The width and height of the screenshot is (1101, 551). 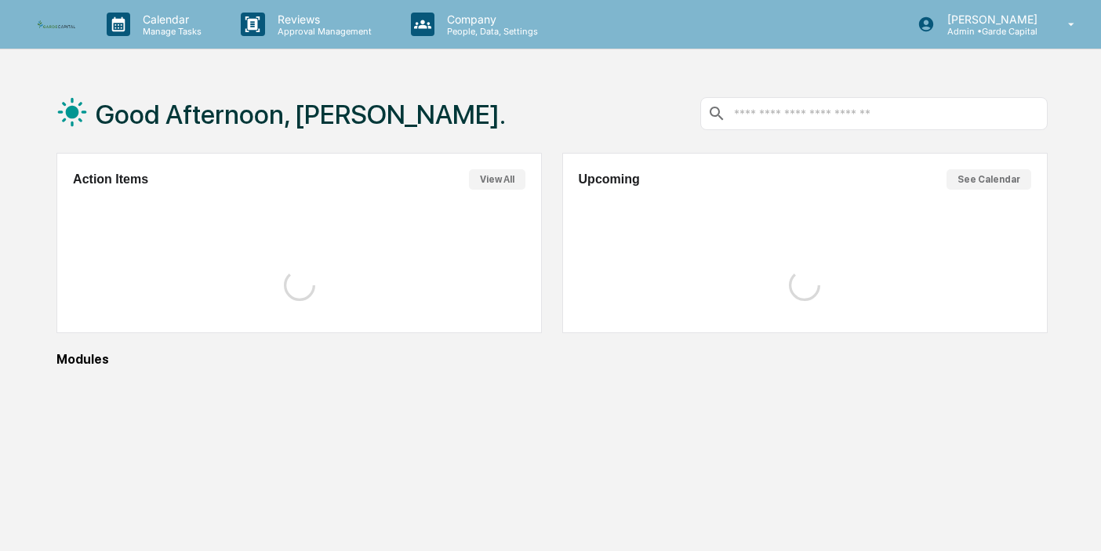 I want to click on button: View All, so click(x=497, y=180).